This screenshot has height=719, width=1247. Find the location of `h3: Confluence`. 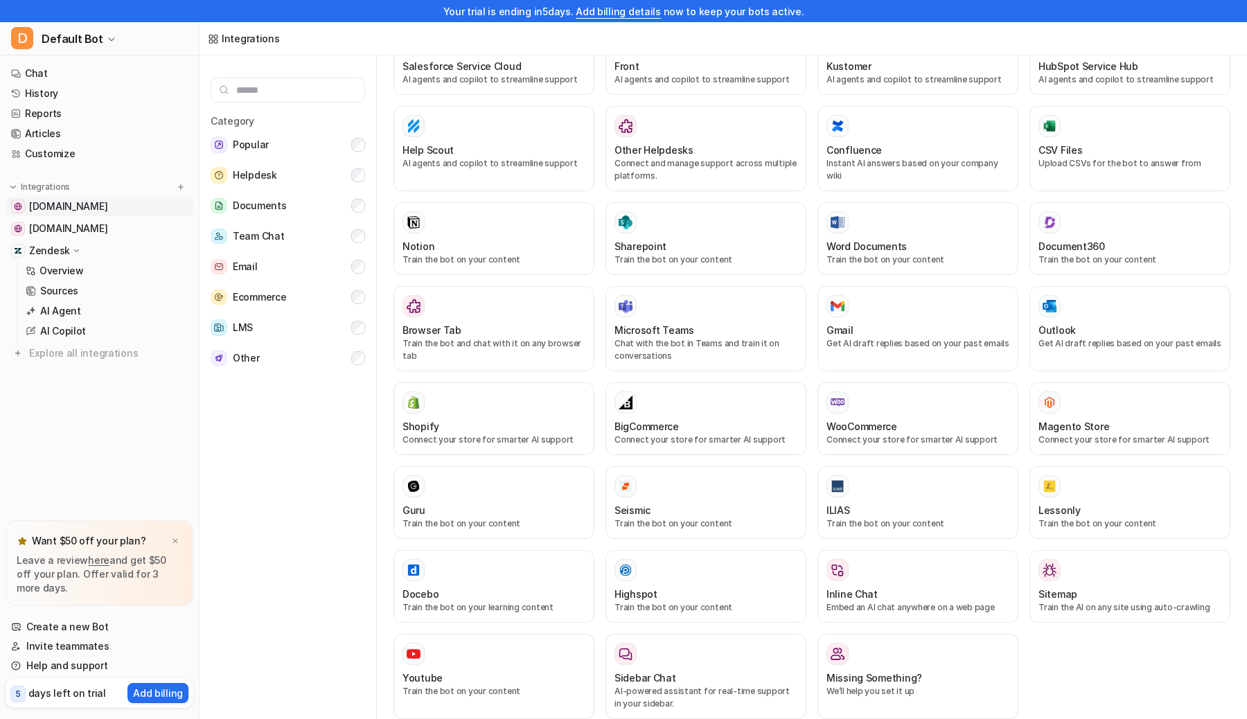

h3: Confluence is located at coordinates (854, 150).